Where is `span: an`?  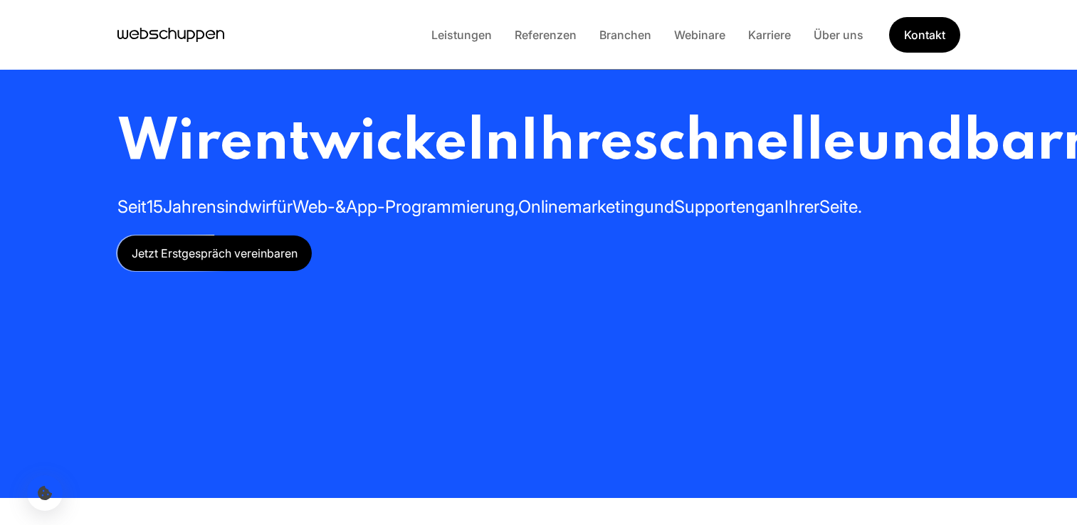 span: an is located at coordinates (774, 206).